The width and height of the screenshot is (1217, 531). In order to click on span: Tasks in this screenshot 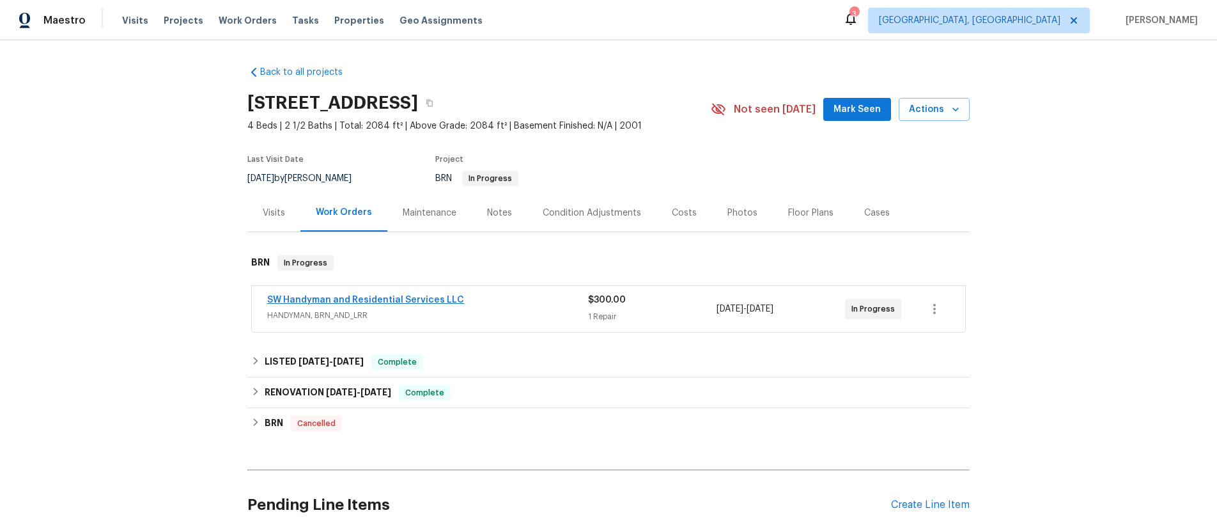, I will do `click(306, 20)`.